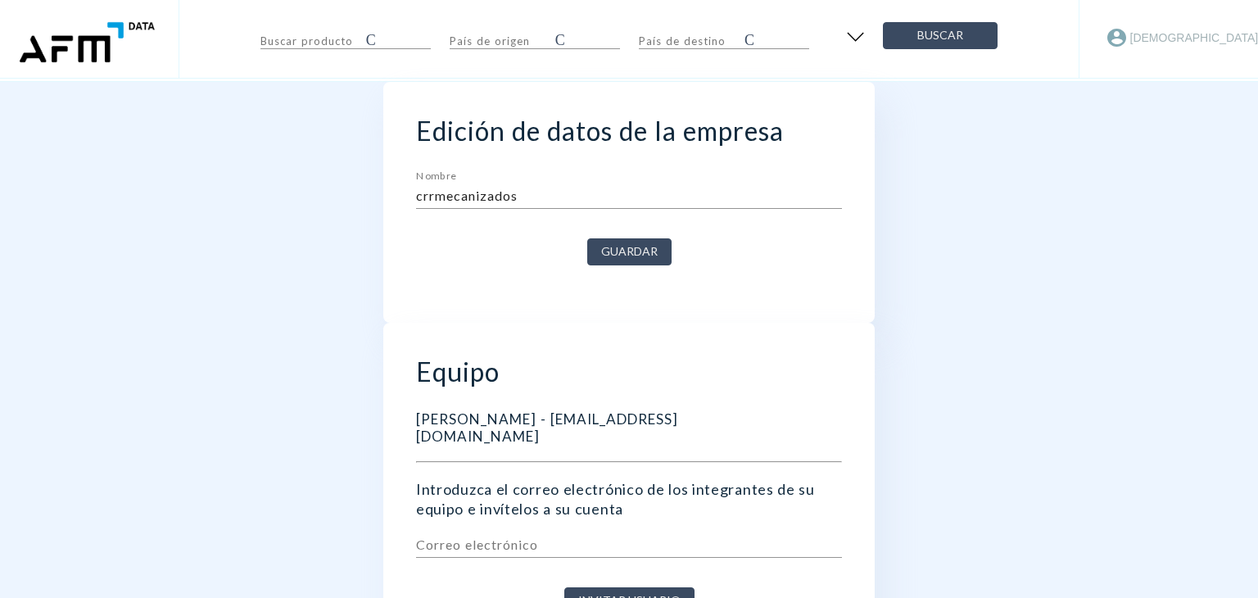 This screenshot has height=598, width=1258. What do you see at coordinates (629, 251) in the screenshot?
I see `button: Guardar` at bounding box center [629, 251].